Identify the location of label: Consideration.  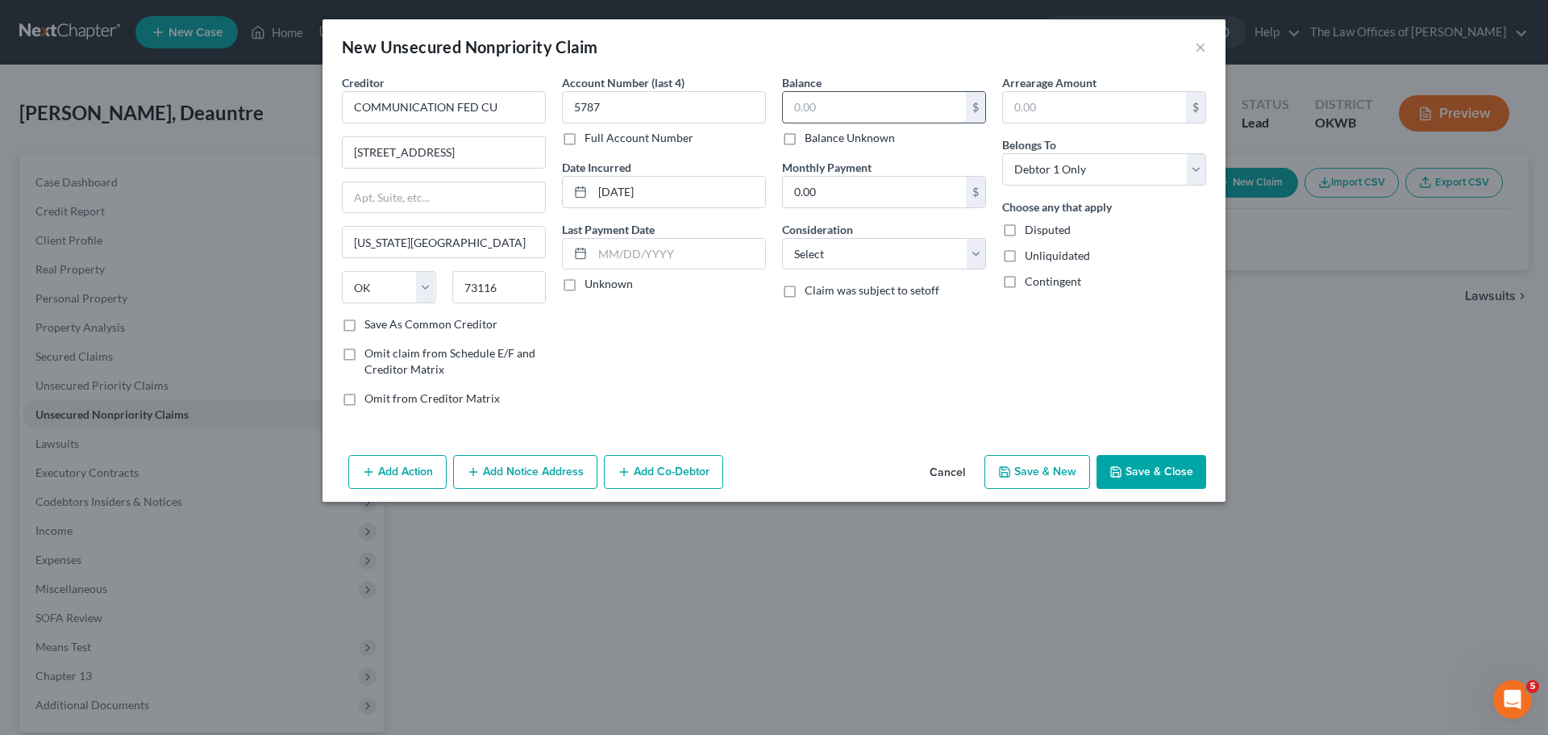
(818, 229).